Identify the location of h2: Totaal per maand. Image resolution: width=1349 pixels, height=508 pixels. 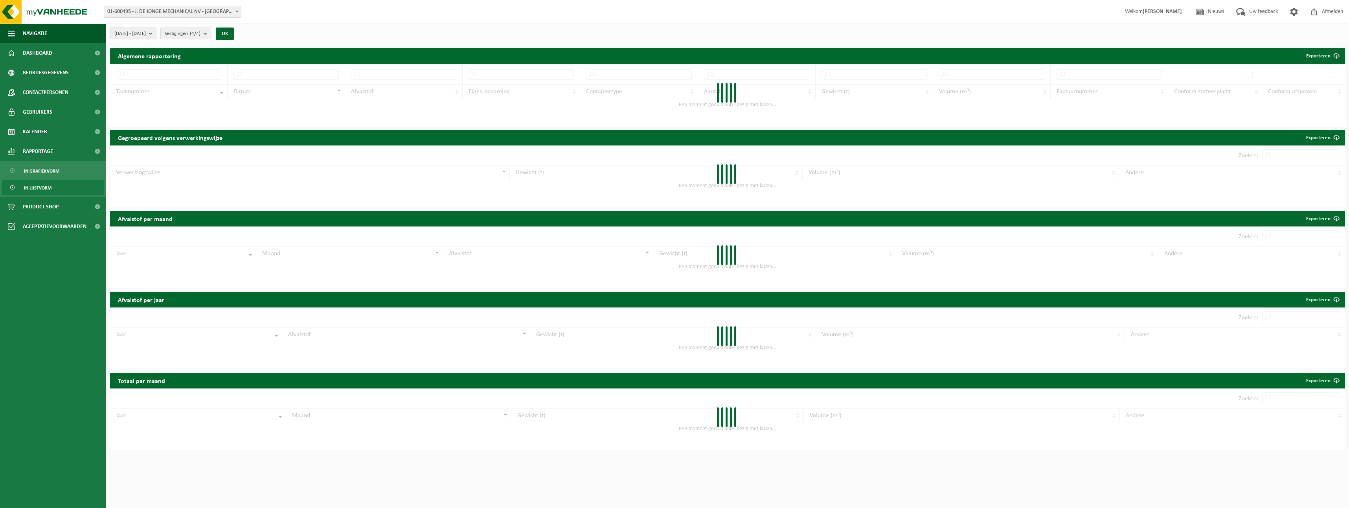
(142, 380).